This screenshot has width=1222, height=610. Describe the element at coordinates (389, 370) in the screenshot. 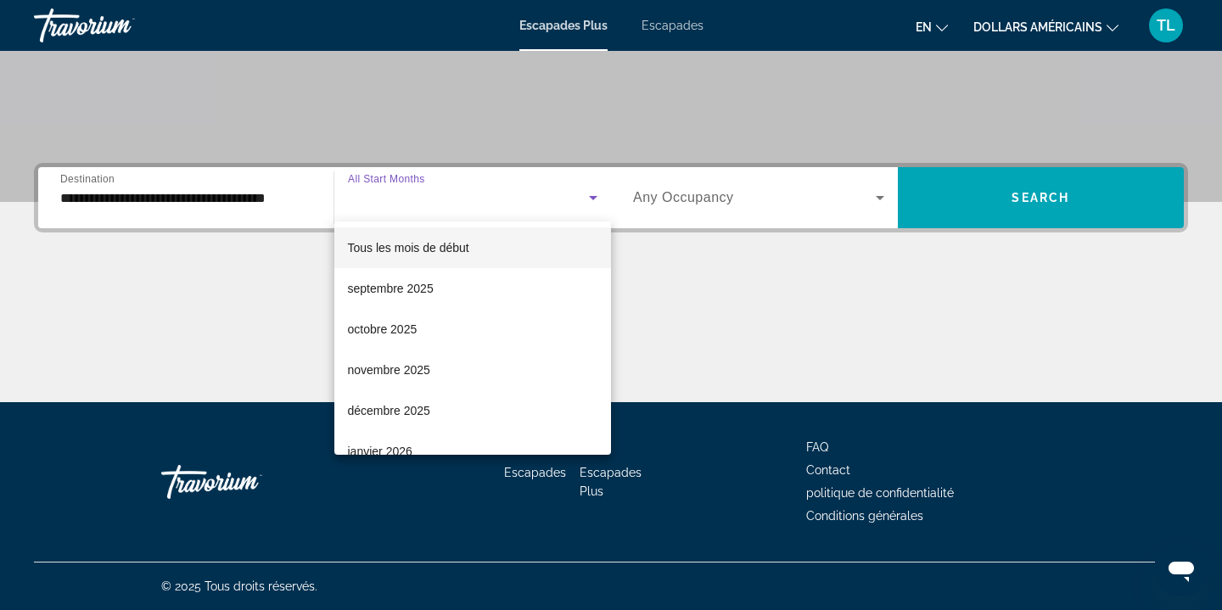

I see `font: novembre 2025` at that location.